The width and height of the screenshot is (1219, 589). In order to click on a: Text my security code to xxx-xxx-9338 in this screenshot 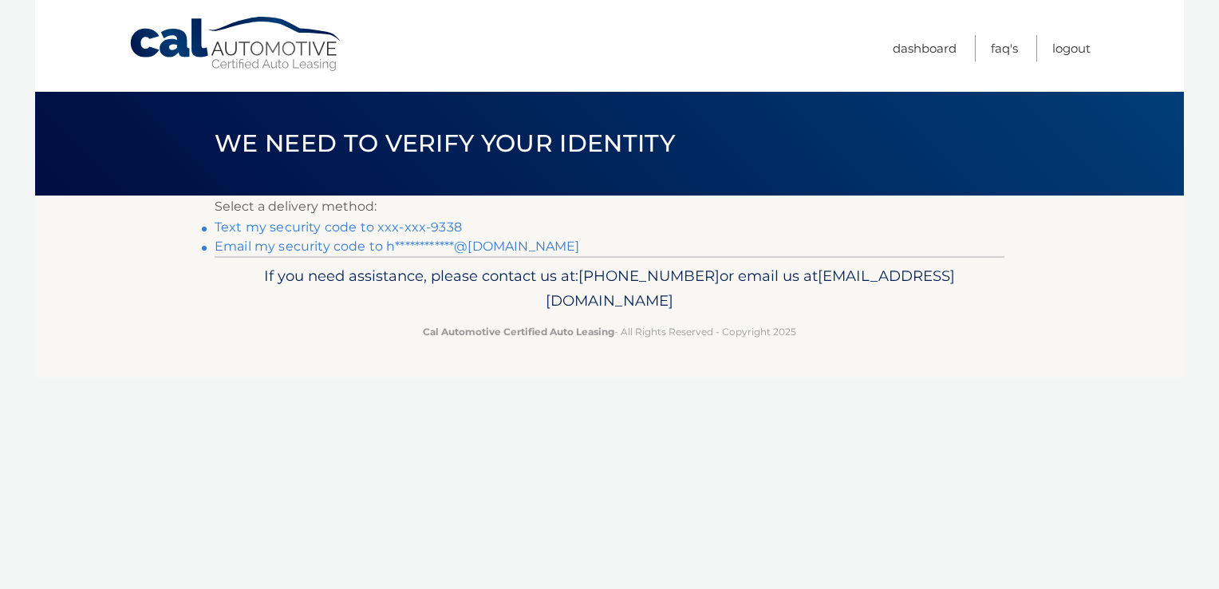, I will do `click(338, 227)`.